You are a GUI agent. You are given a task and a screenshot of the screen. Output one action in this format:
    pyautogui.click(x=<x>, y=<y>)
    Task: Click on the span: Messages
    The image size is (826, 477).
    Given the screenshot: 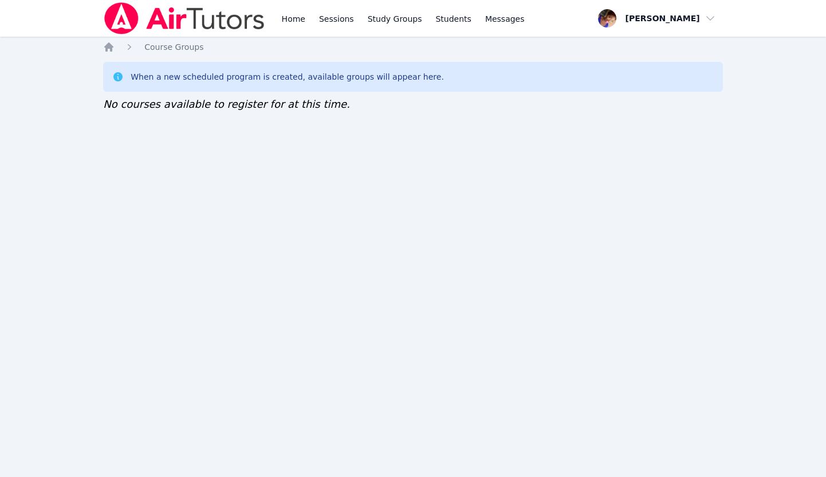 What is the action you would take?
    pyautogui.click(x=505, y=19)
    